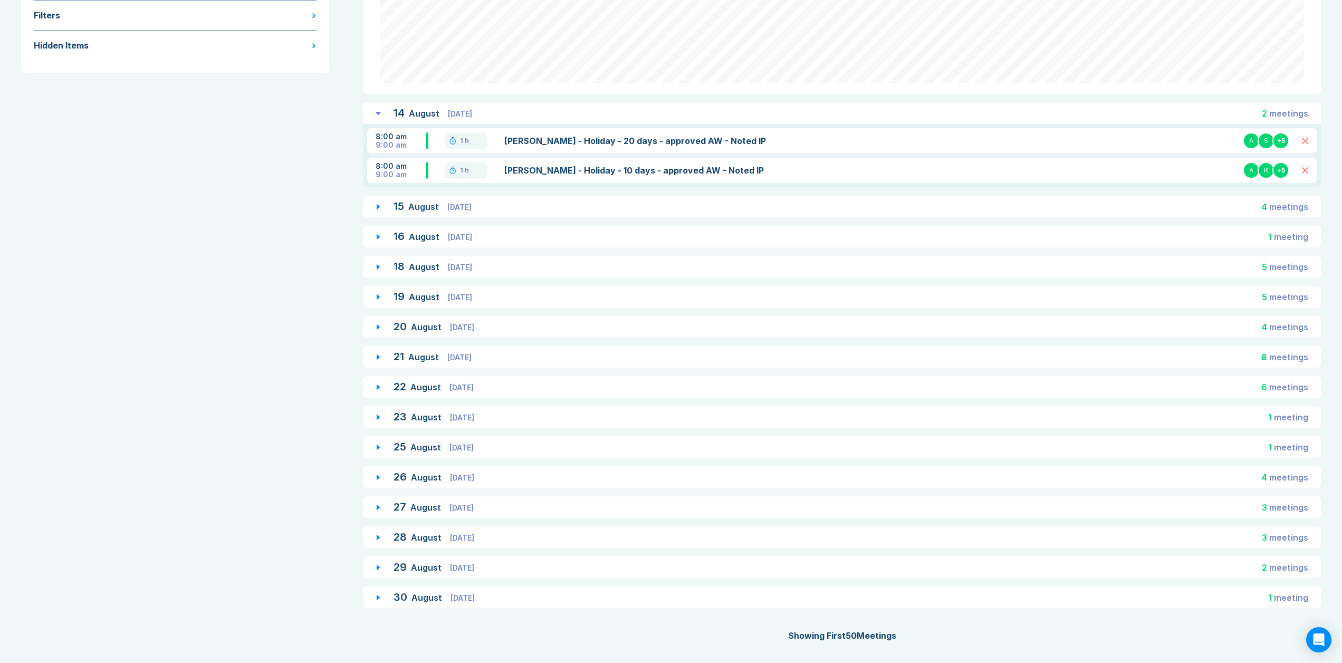  I want to click on span: 29, so click(400, 567).